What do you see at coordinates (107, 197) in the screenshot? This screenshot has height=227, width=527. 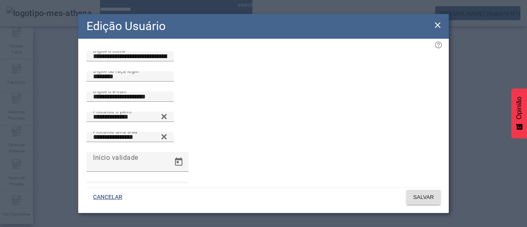 I see `font: CANCELAR` at bounding box center [107, 197].